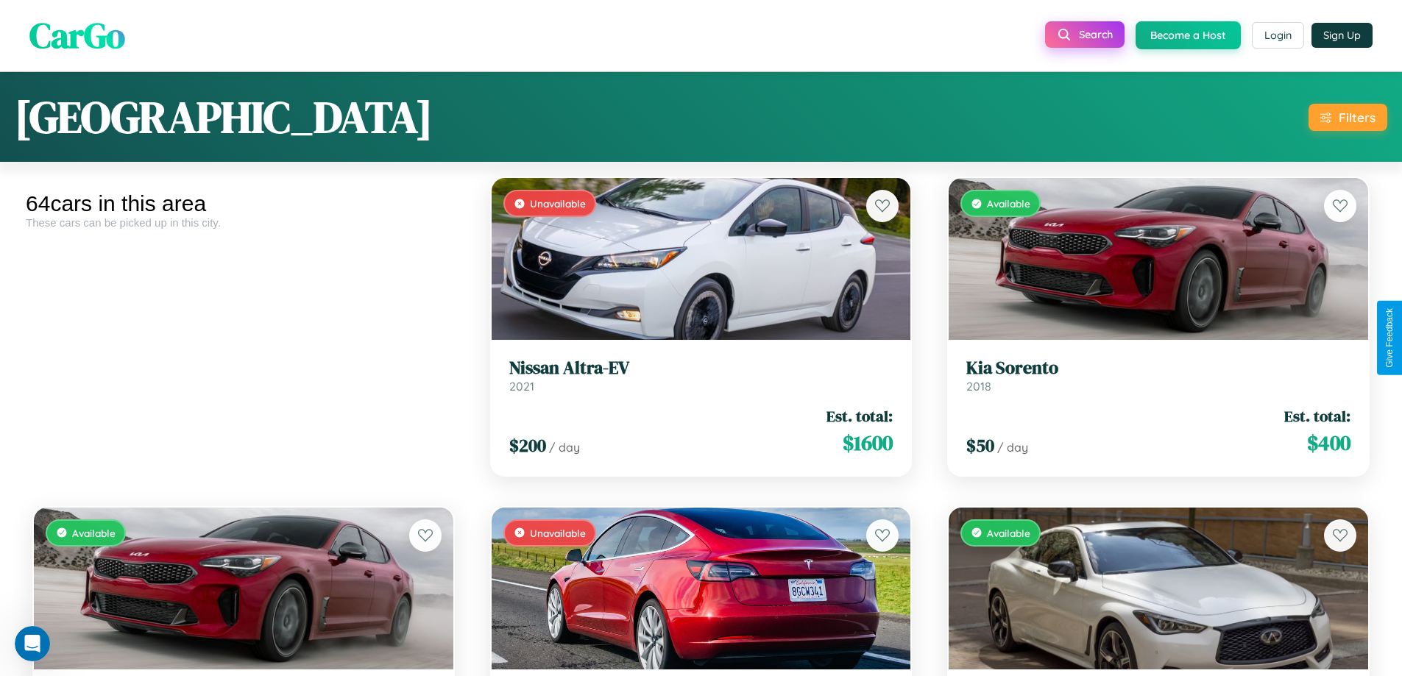  What do you see at coordinates (244, 222) in the screenshot?
I see `div: These cars can be picked up in this city.` at bounding box center [244, 222].